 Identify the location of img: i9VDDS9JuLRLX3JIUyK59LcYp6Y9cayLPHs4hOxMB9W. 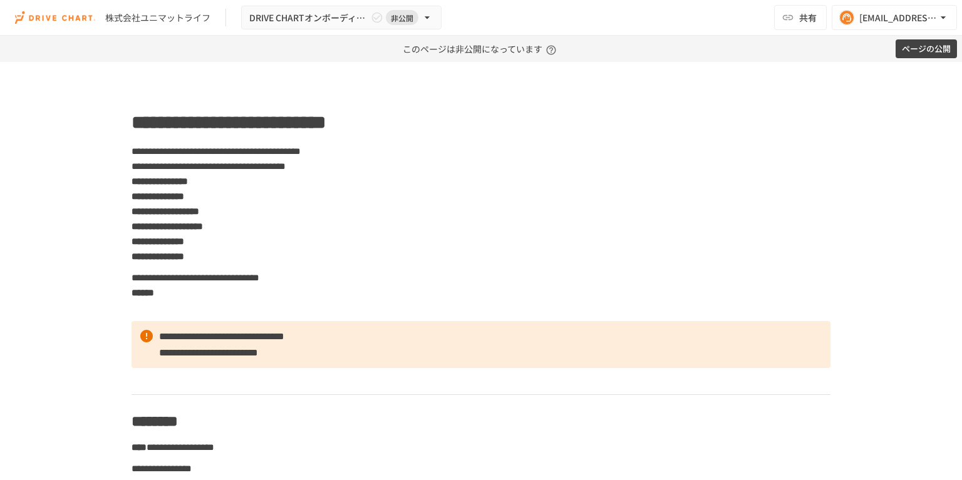
(55, 18).